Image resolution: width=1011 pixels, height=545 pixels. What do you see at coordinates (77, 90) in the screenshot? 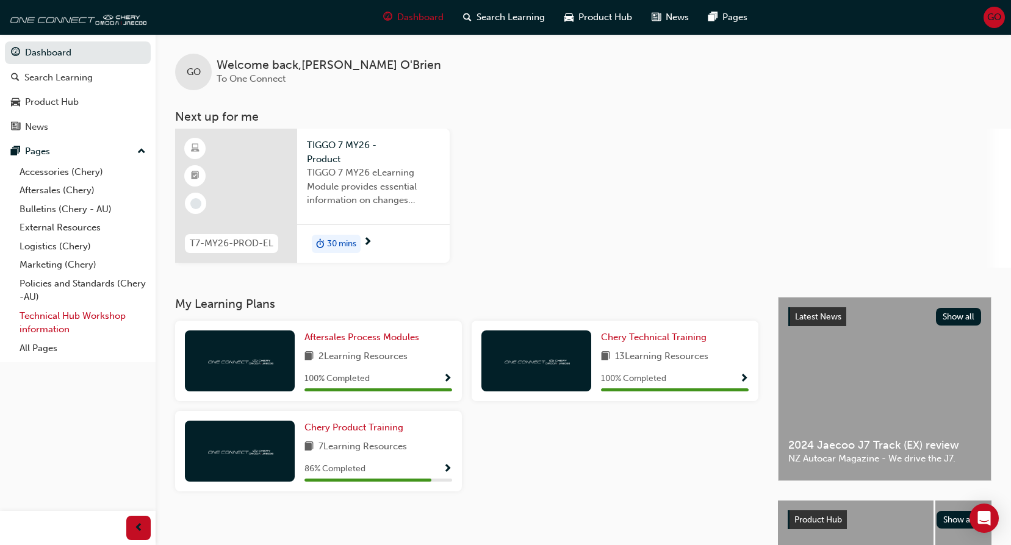
I see `button: DashboardSearch LearningProduct HubNews` at bounding box center [77, 90].